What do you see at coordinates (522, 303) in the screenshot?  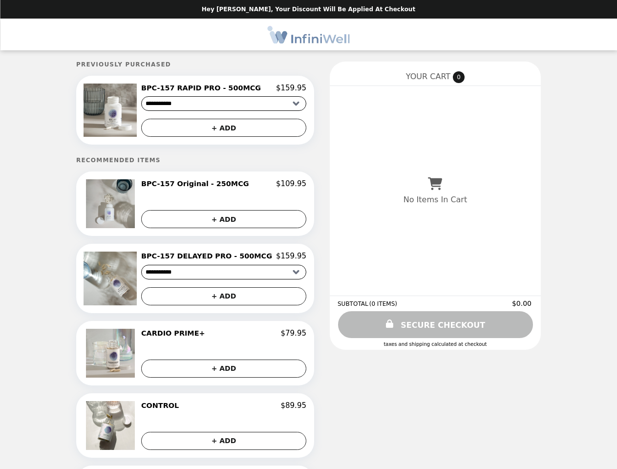 I see `span: $0.00` at bounding box center [522, 303].